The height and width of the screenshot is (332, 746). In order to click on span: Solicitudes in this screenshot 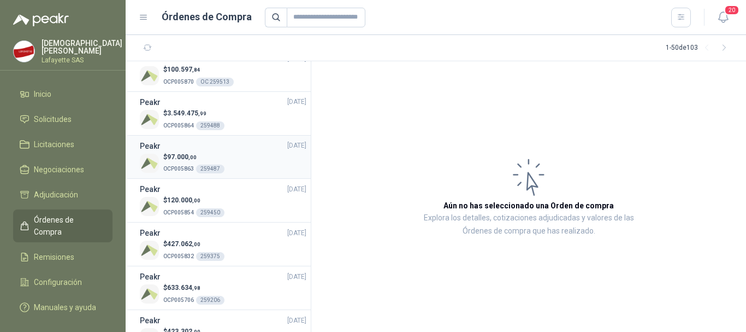, I will do `click(52, 119)`.